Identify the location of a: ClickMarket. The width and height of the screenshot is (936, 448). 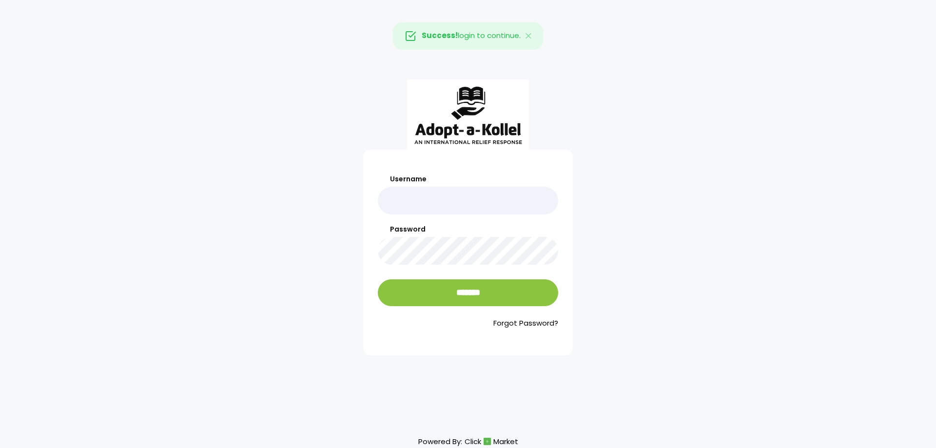
(491, 441).